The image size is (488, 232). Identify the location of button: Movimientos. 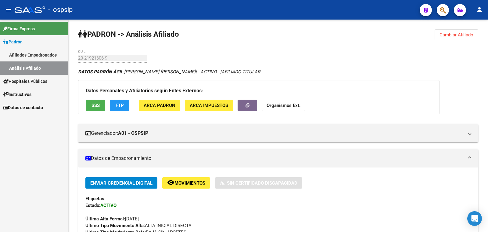
(186, 182).